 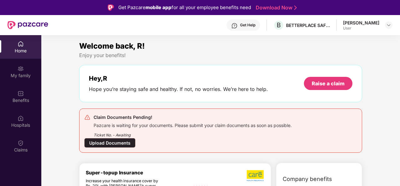 I want to click on img: New Pazcare Logo, so click(x=28, y=25).